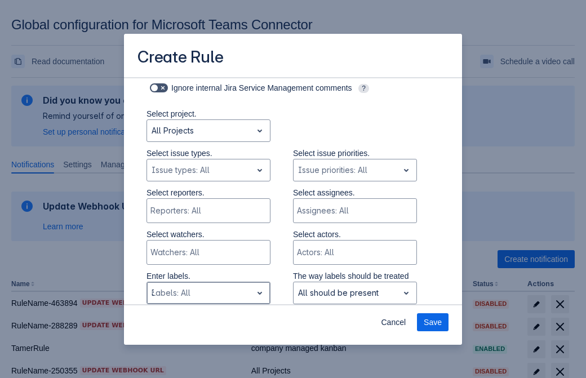 This screenshot has width=586, height=378. I want to click on p: Select watchers., so click(208, 234).